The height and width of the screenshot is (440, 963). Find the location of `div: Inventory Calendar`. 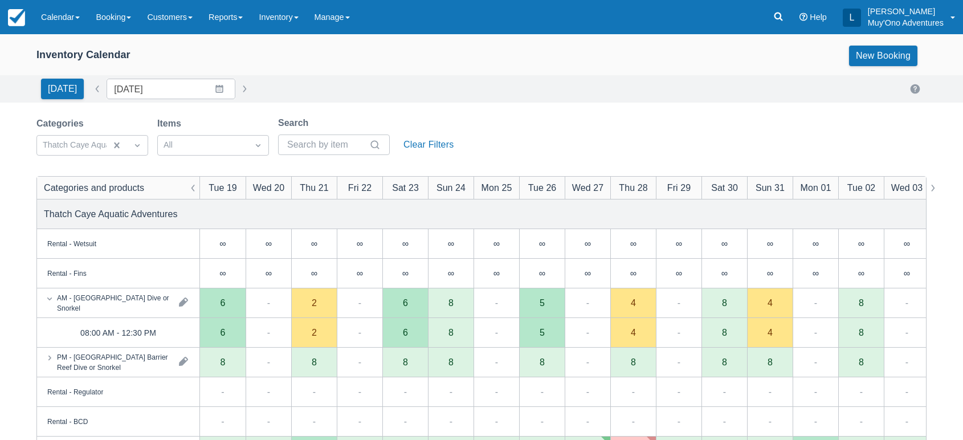

div: Inventory Calendar is located at coordinates (83, 55).